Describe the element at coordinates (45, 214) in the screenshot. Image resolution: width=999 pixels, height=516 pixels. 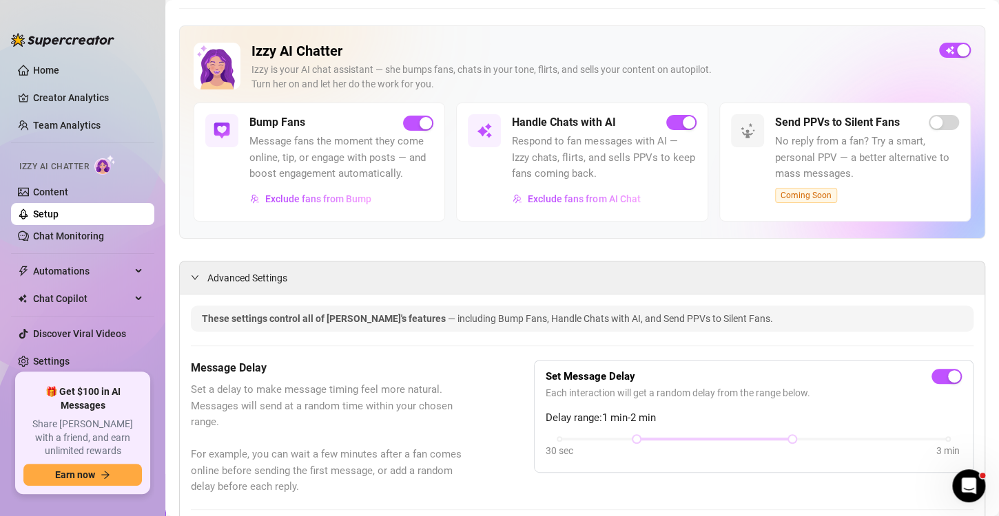
I see `a: Setup` at that location.